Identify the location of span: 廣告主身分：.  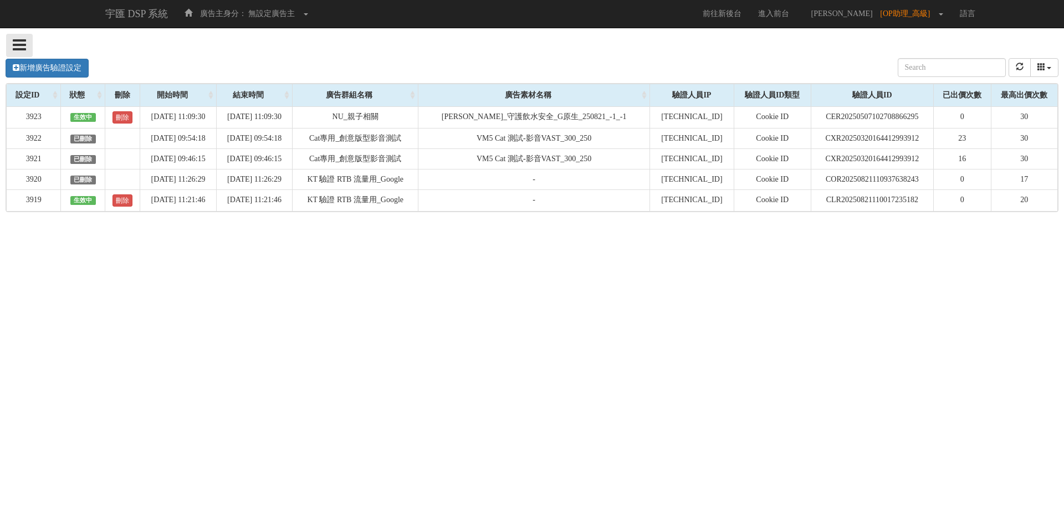
(223, 13).